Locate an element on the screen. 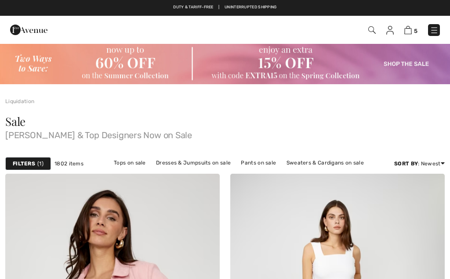  span: 5 is located at coordinates (415, 31).